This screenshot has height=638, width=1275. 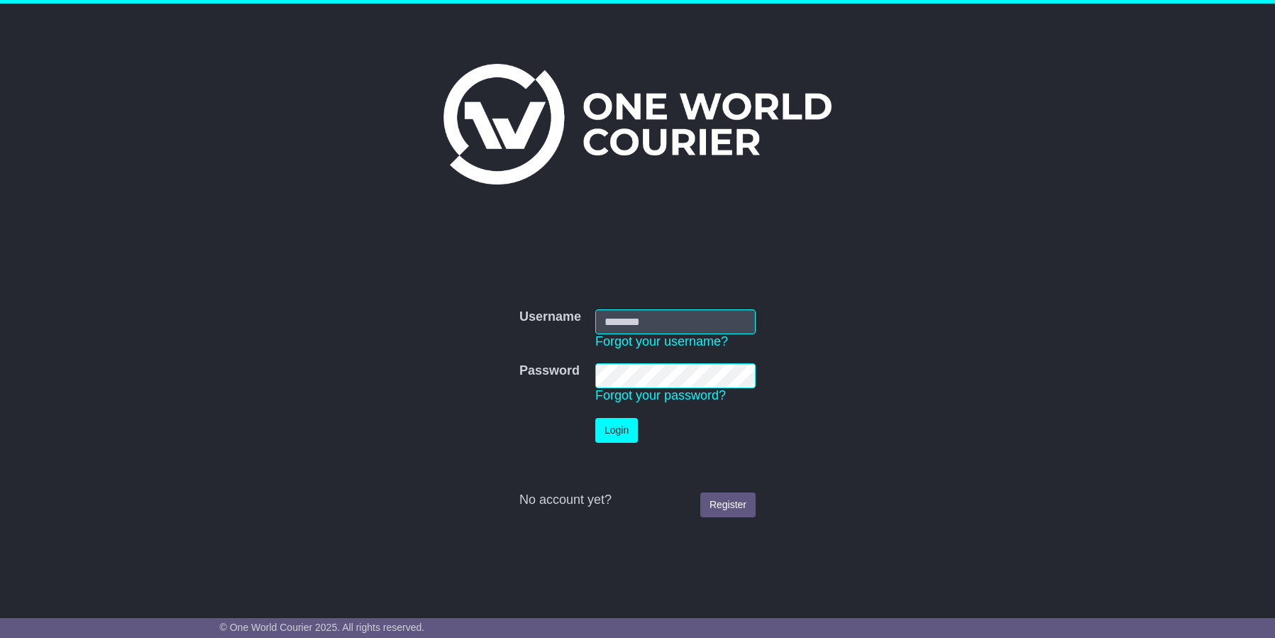 I want to click on a: Forgot your password?, so click(x=660, y=395).